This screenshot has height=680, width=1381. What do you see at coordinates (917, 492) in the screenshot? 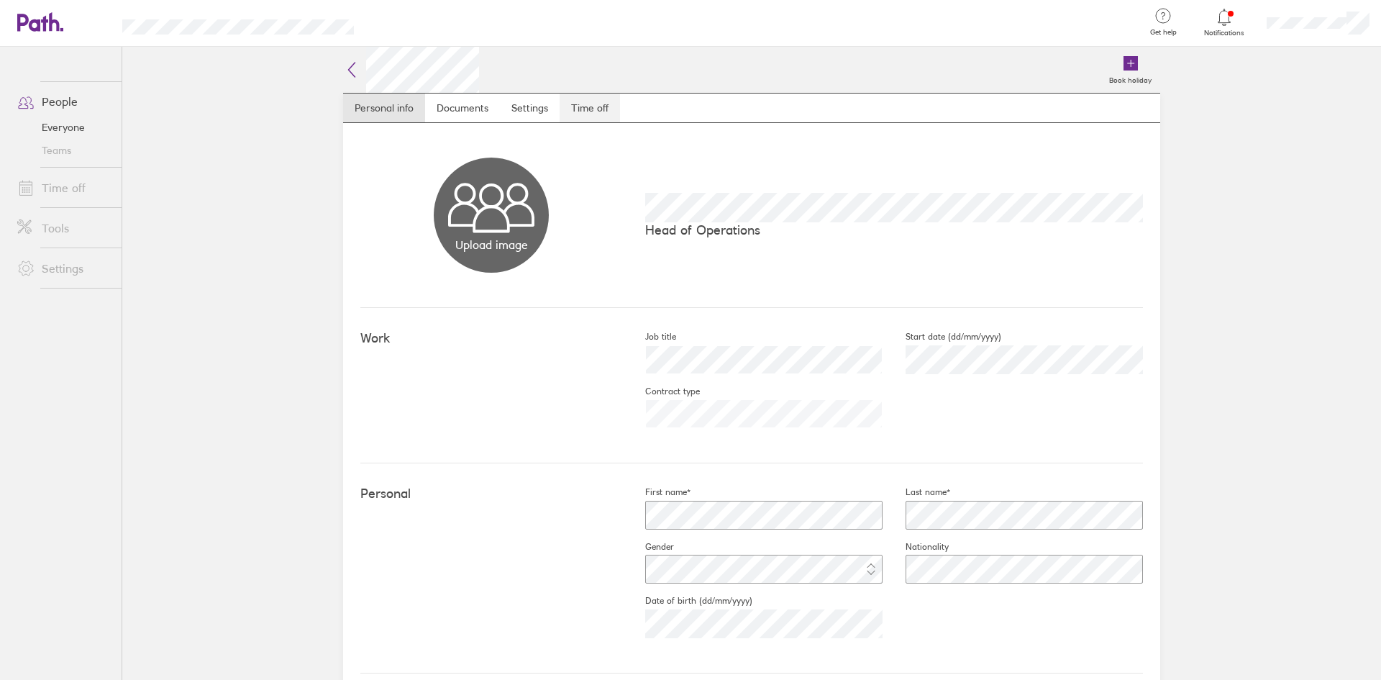
I see `label: Last name*` at bounding box center [917, 492].